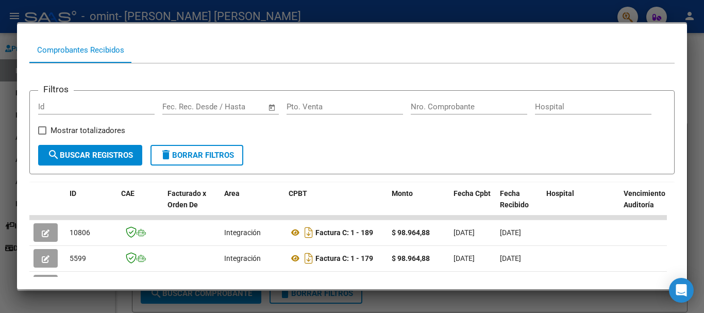  Describe the element at coordinates (54, 155) in the screenshot. I see `mat-icon: search` at that location.